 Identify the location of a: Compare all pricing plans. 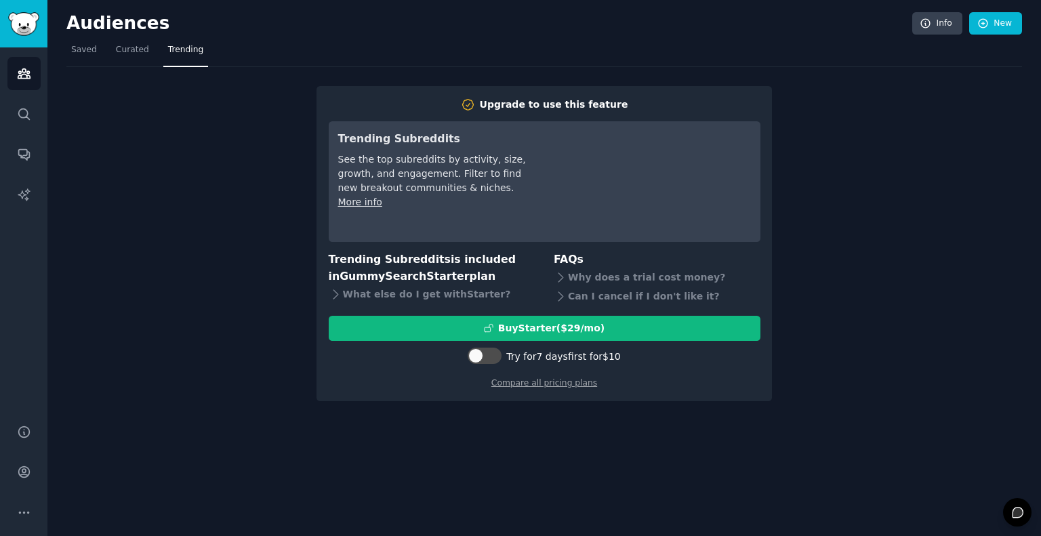
(544, 383).